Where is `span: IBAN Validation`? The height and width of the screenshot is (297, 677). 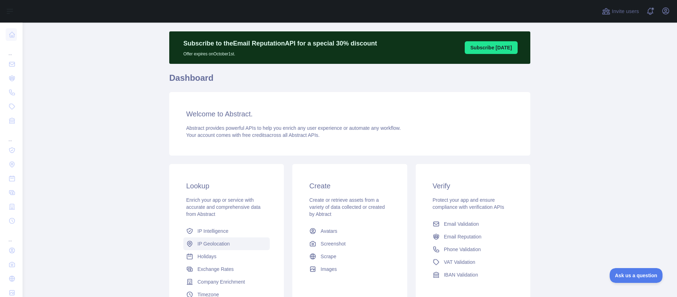 span: IBAN Validation is located at coordinates (461, 275).